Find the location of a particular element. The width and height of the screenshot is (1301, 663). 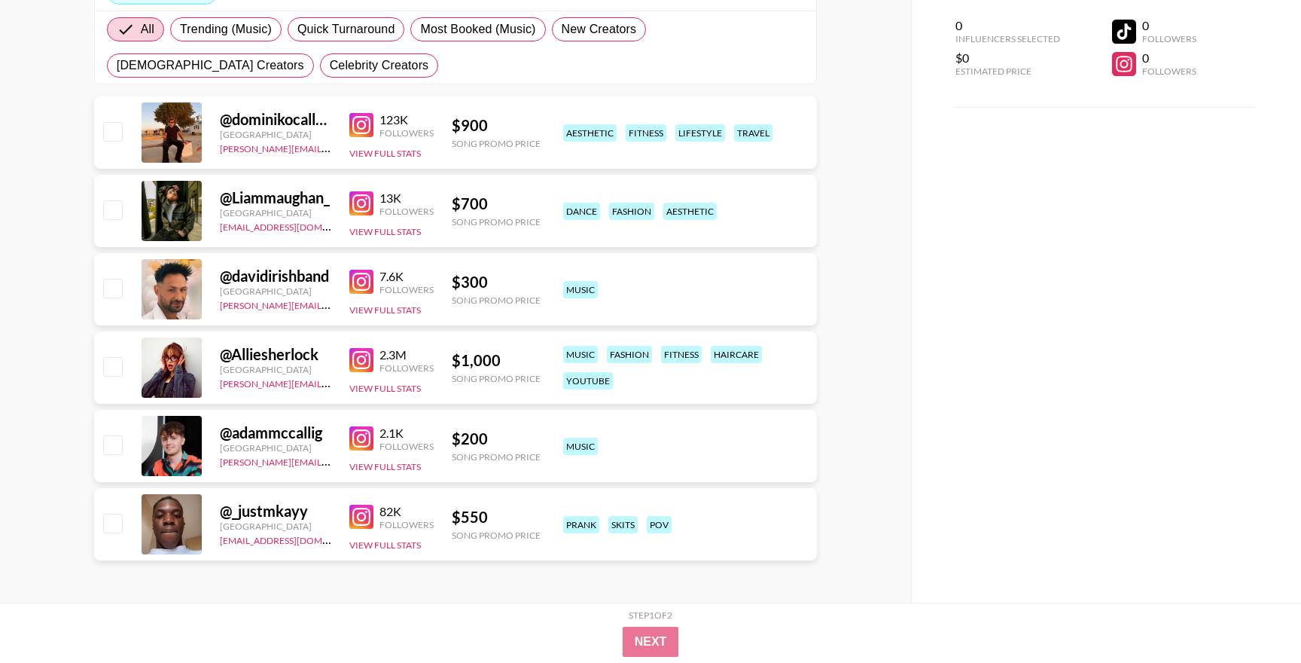

div: Step 1 of 2 is located at coordinates (651, 614).